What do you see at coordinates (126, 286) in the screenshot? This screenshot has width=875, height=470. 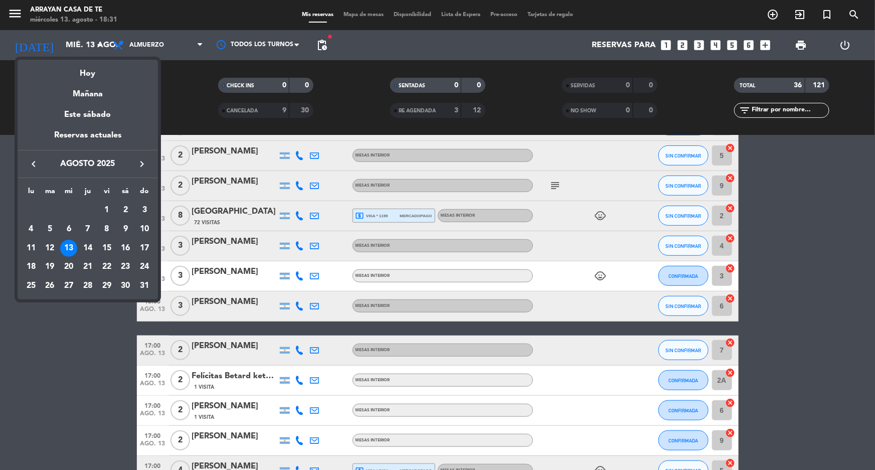 I see `td: 30 de agosto de 2025` at bounding box center [126, 286].